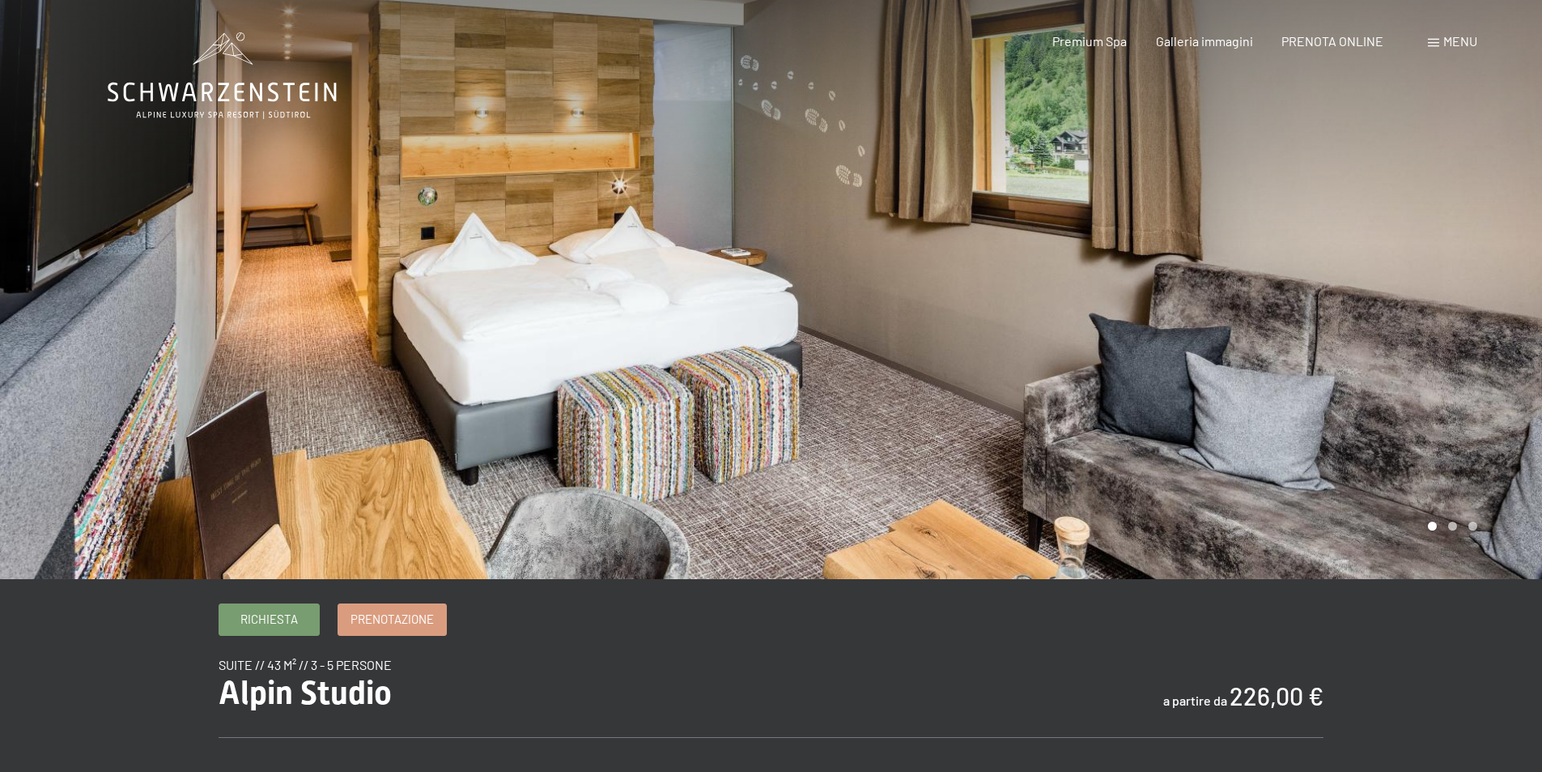 The image size is (1542, 772). What do you see at coordinates (1333, 40) in the screenshot?
I see `a: PRENOTA ONLINE` at bounding box center [1333, 40].